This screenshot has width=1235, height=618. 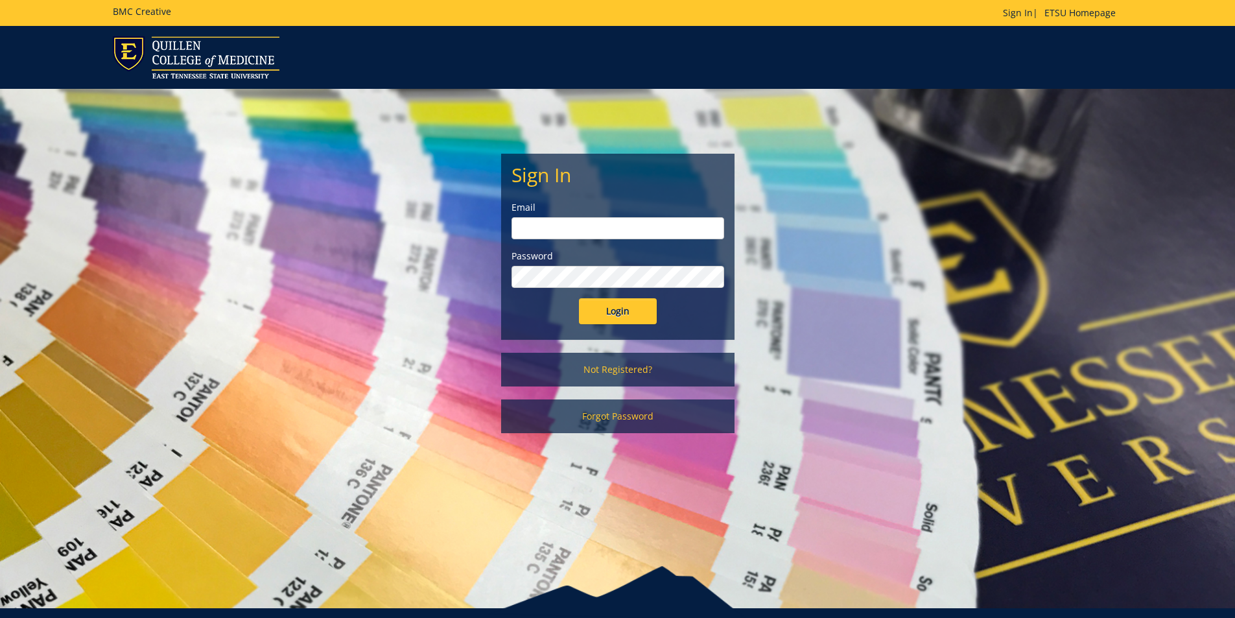 What do you see at coordinates (618, 416) in the screenshot?
I see `a: Forgot Password` at bounding box center [618, 416].